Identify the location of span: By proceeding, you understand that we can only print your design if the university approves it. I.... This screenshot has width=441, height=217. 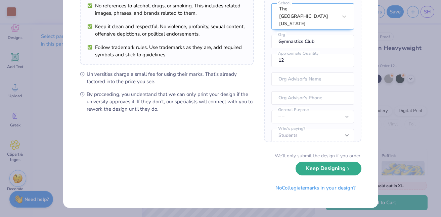
(170, 102).